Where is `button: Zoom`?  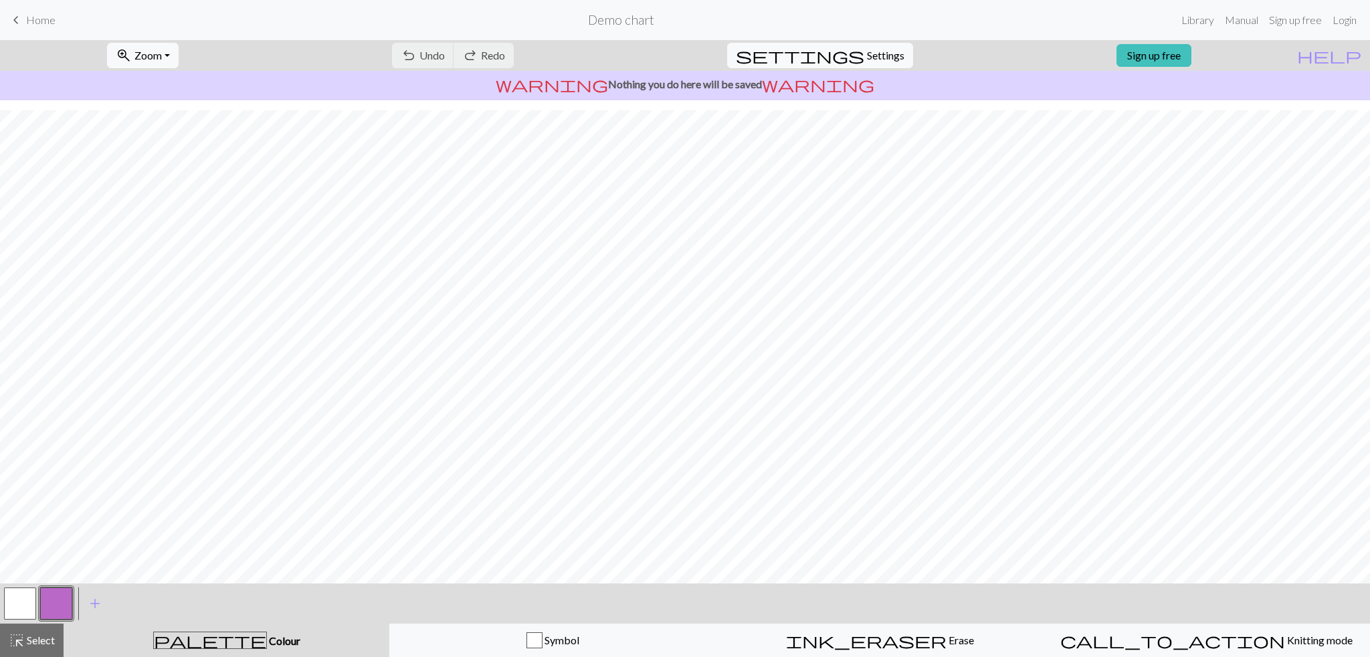
button: Zoom is located at coordinates (142, 56).